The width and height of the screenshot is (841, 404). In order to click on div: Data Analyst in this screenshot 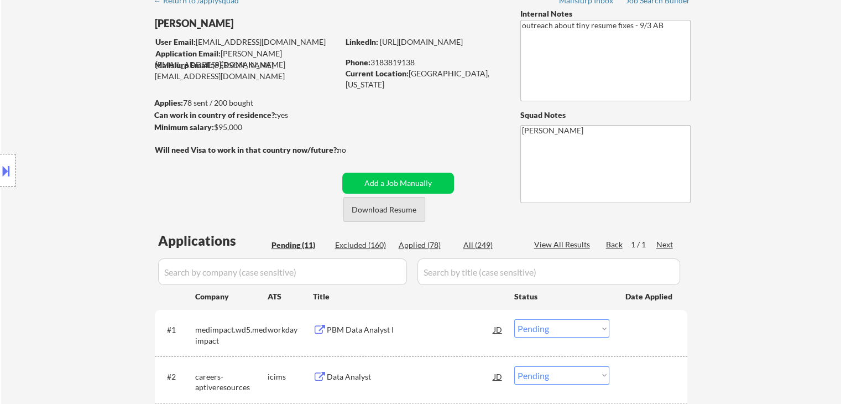, I will do `click(410, 376)`.